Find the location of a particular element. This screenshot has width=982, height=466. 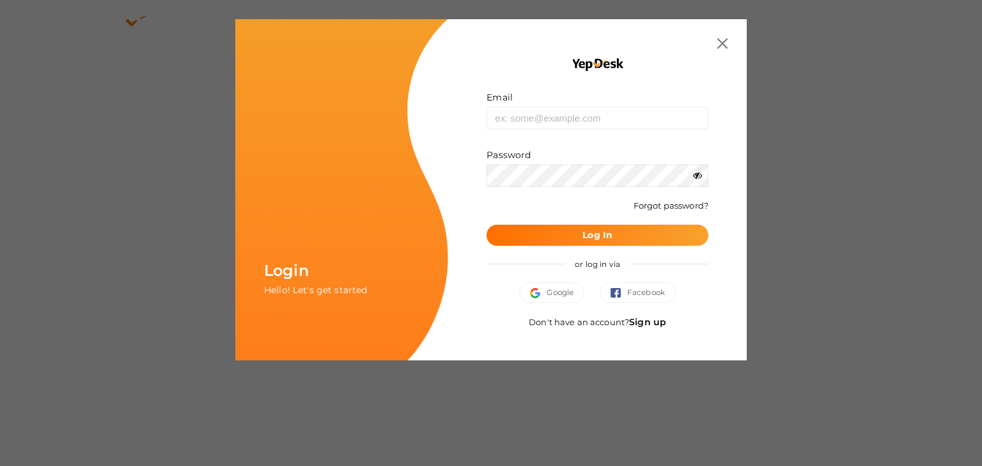

span: or log in via is located at coordinates (597, 263).